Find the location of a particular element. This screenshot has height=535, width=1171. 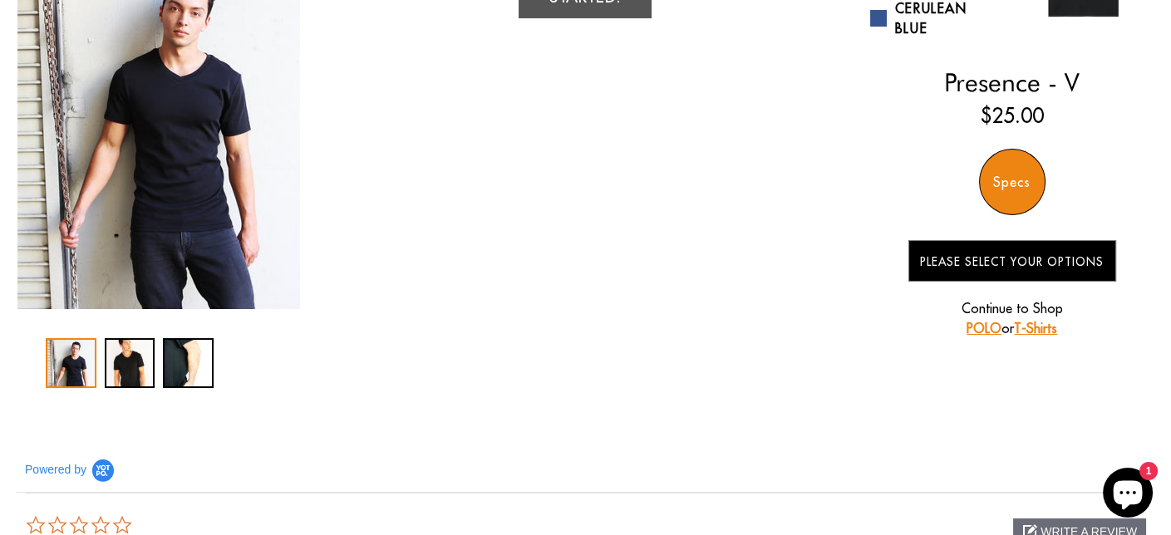

a: POLO is located at coordinates (984, 328).